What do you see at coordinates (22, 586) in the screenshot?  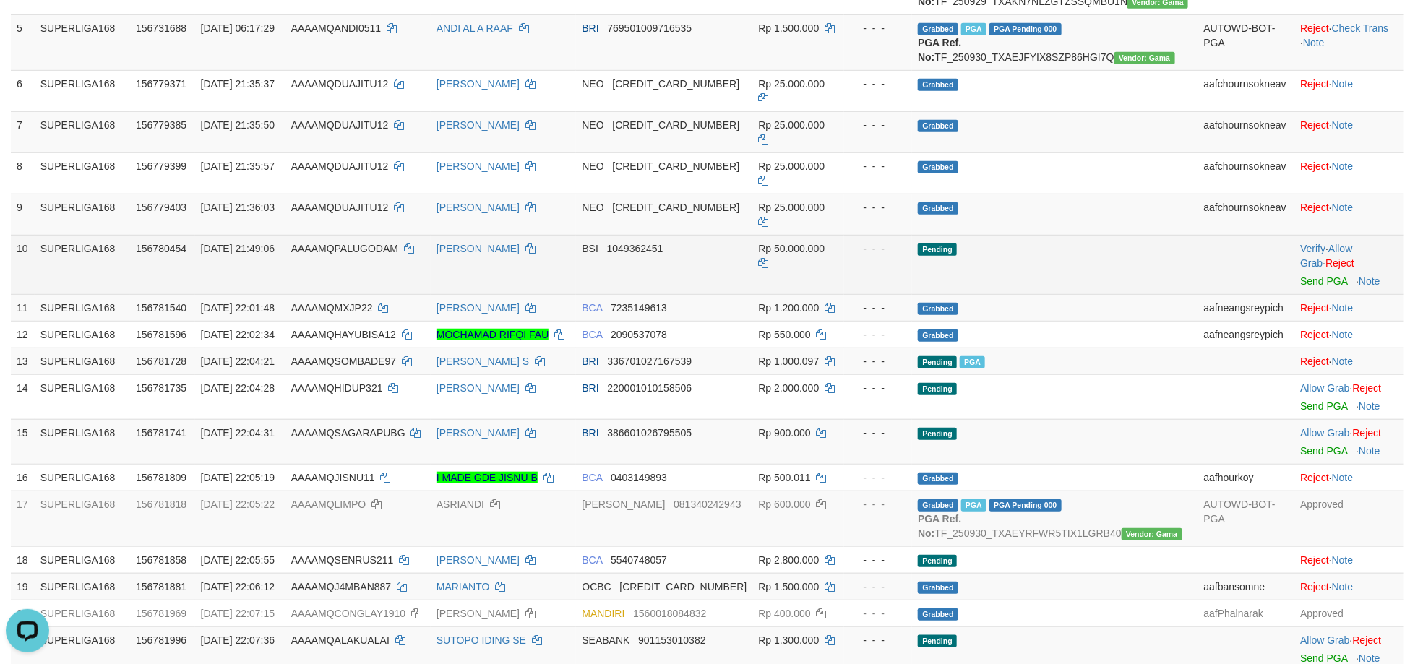 I see `td: 19` at bounding box center [22, 586].